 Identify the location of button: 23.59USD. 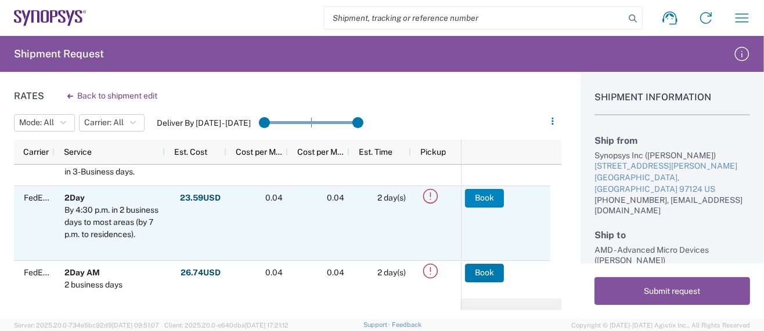
(200, 198).